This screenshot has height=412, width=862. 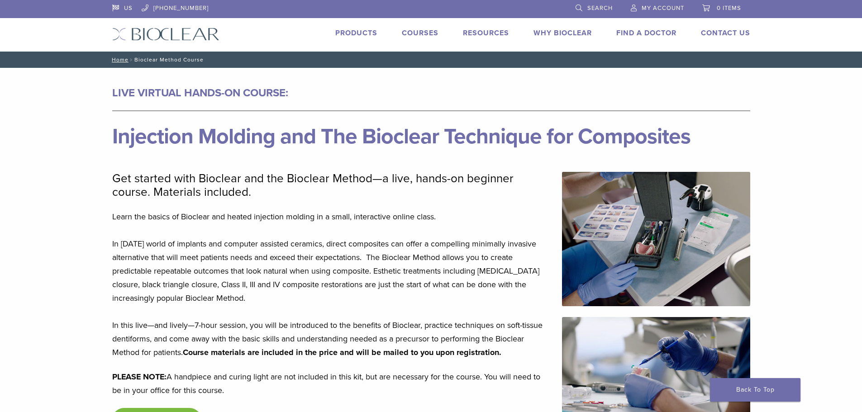 What do you see at coordinates (663, 8) in the screenshot?
I see `span: My Account` at bounding box center [663, 8].